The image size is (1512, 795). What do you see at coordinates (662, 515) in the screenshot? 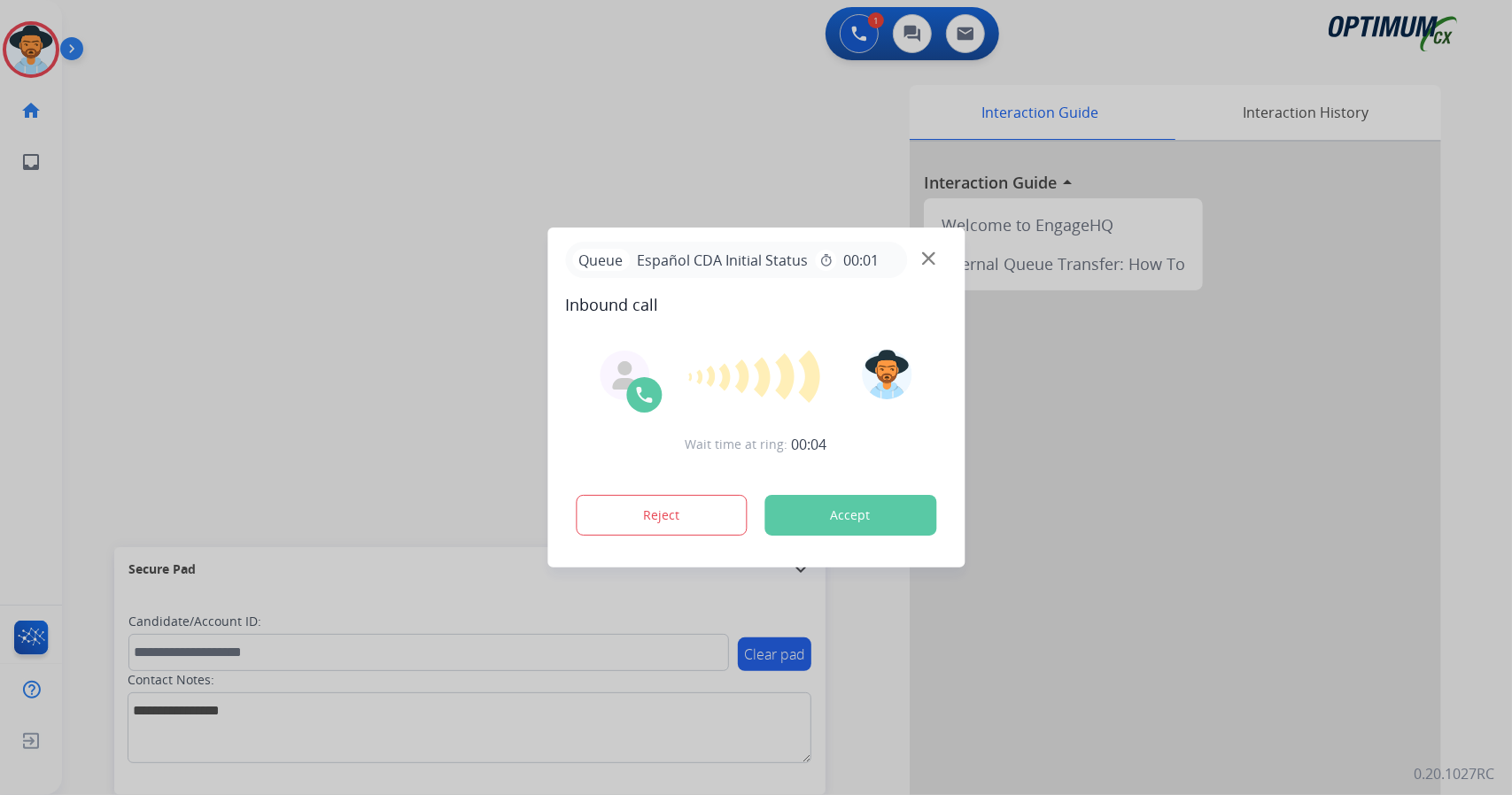
I see `button: Reject` at bounding box center [662, 515].